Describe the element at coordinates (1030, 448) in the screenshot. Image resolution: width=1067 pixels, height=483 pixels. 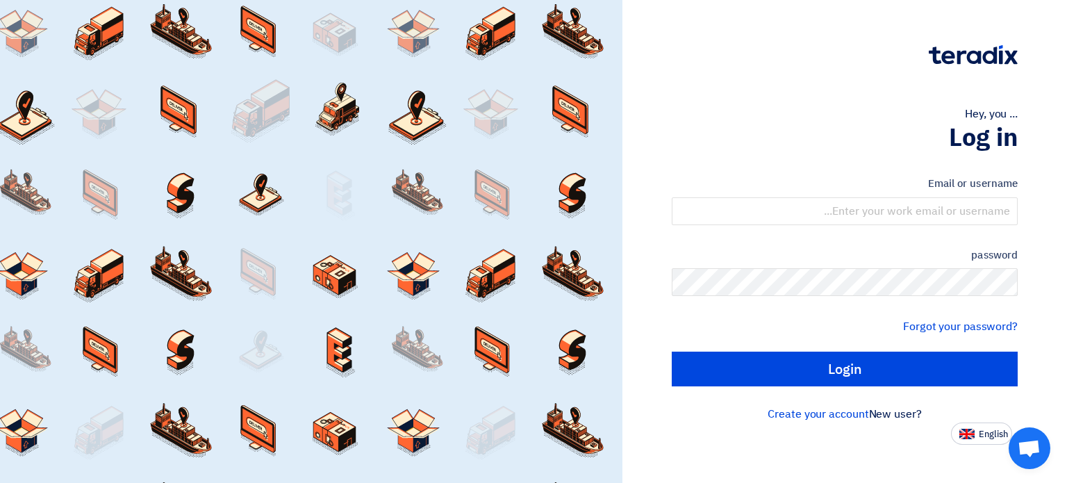
I see `a: Open chat` at that location.